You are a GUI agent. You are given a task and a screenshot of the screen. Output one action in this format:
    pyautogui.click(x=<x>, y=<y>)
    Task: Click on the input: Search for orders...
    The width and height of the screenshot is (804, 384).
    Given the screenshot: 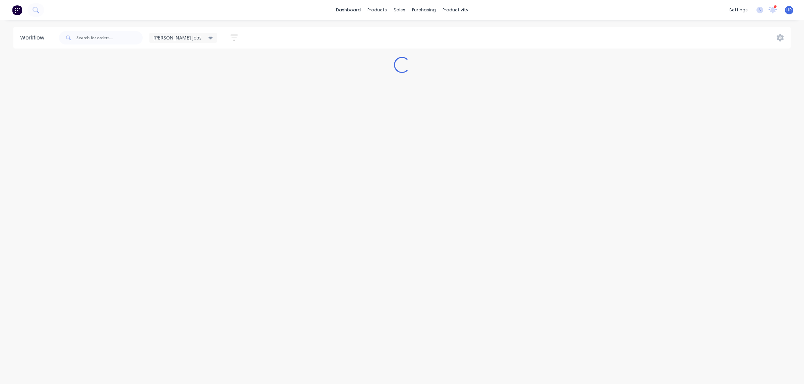 What is the action you would take?
    pyautogui.click(x=110, y=38)
    